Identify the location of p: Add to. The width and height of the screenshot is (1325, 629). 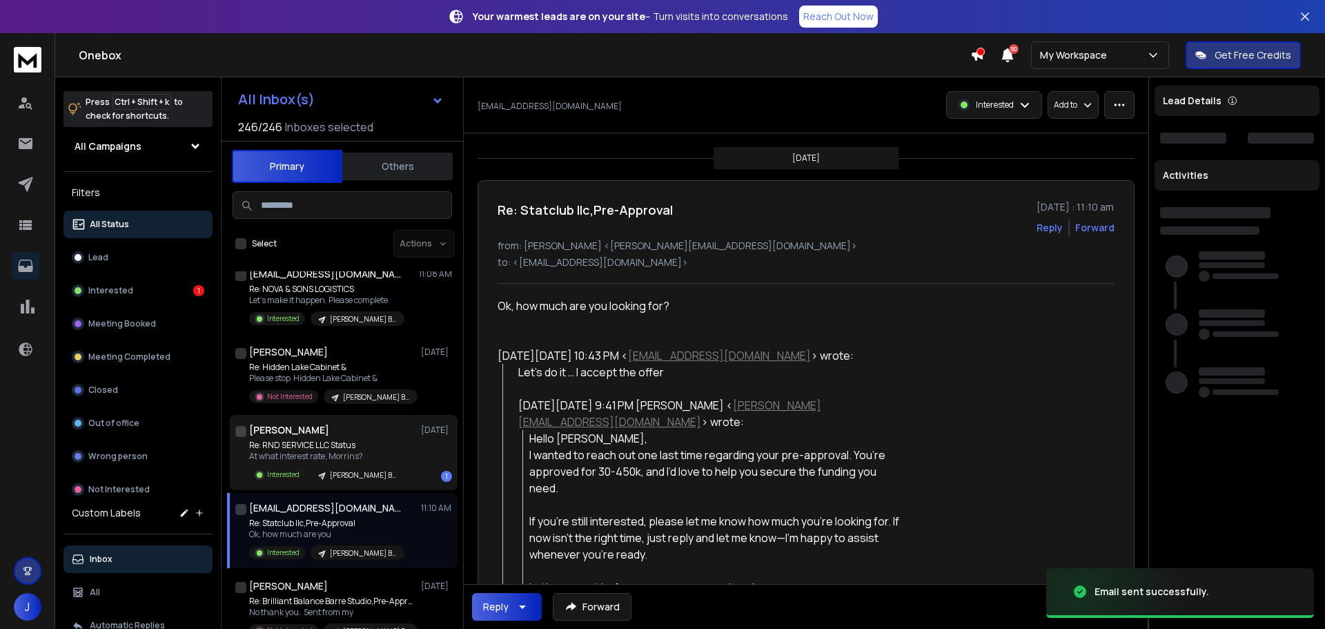
(1066, 105).